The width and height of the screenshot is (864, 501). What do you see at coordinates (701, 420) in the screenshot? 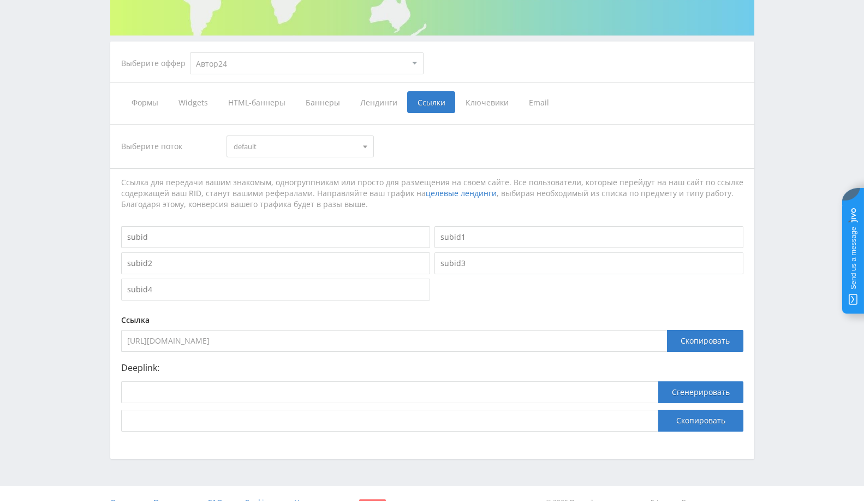
I see `button: Скопировать` at bounding box center [701, 420].